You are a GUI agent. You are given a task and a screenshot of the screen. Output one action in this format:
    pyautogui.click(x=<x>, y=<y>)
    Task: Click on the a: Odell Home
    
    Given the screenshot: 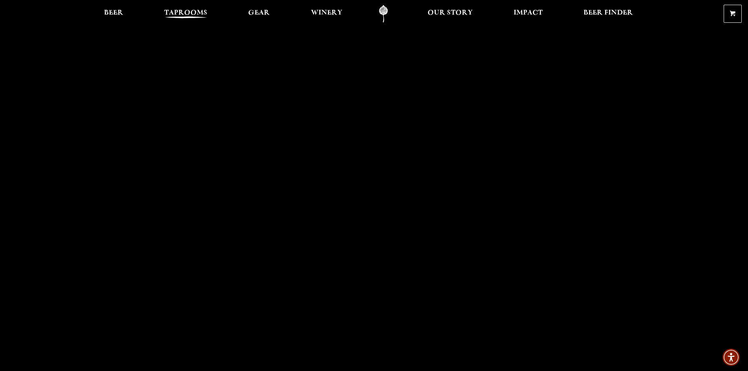 What is the action you would take?
    pyautogui.click(x=383, y=14)
    